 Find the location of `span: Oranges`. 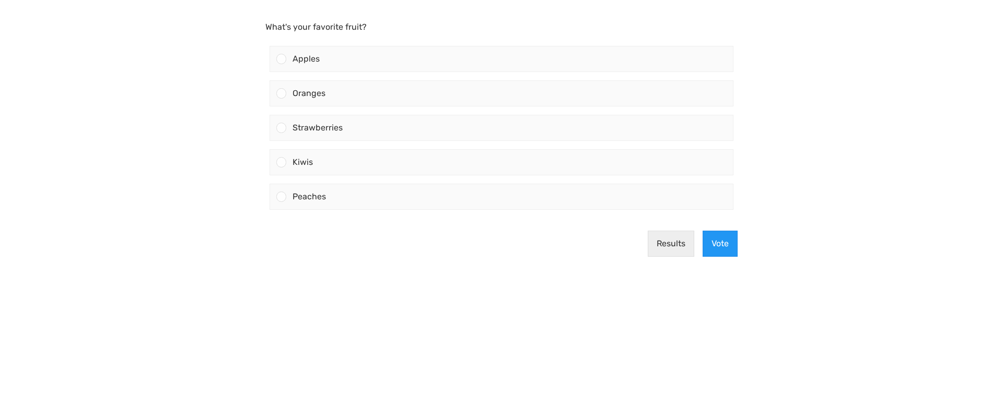

span: Oranges is located at coordinates (309, 93).